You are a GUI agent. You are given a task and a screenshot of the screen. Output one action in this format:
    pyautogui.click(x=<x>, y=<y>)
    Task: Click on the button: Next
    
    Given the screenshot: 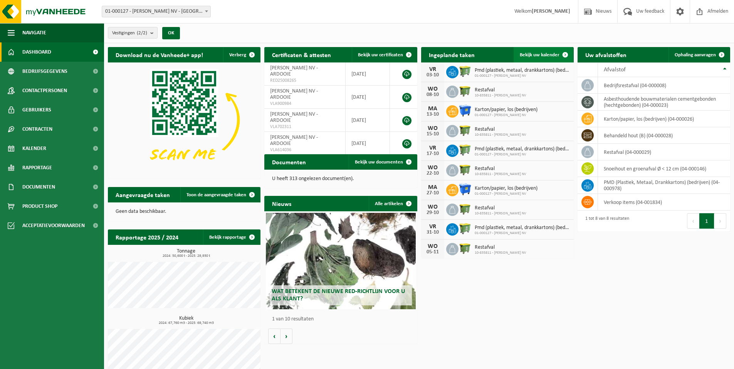 What is the action you would take?
    pyautogui.click(x=721, y=221)
    